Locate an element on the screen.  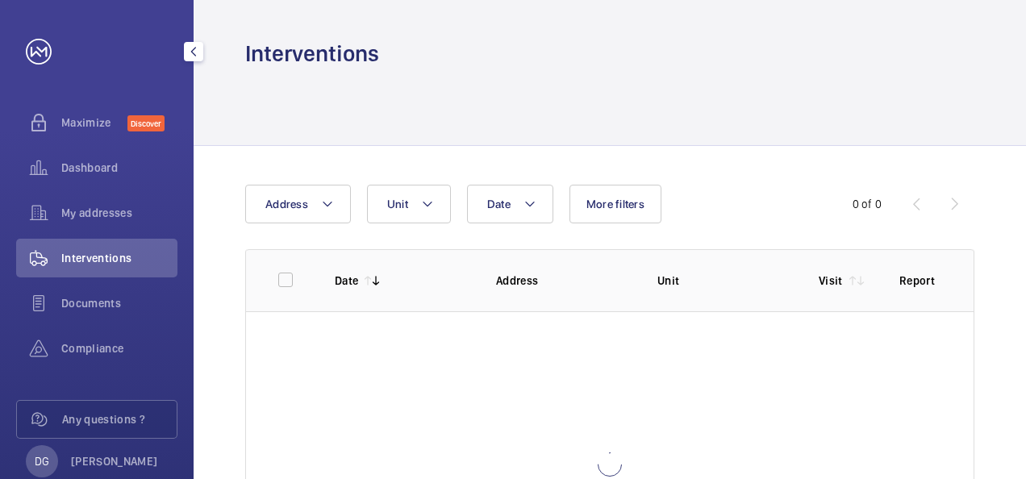
button: Date is located at coordinates (510, 204).